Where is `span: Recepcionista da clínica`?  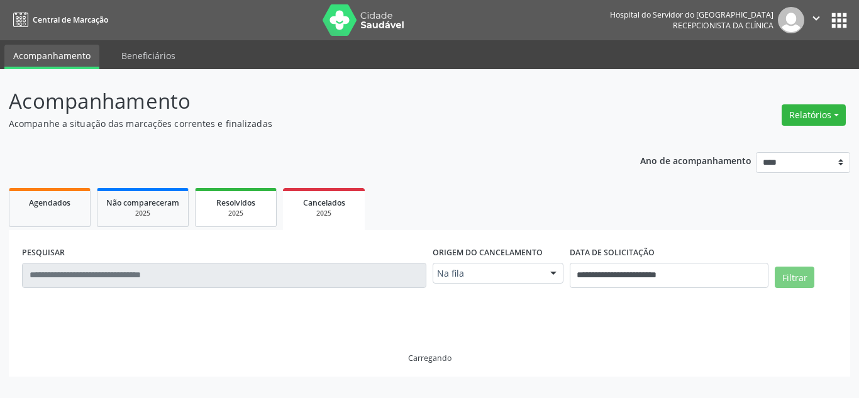 span: Recepcionista da clínica is located at coordinates (723, 25).